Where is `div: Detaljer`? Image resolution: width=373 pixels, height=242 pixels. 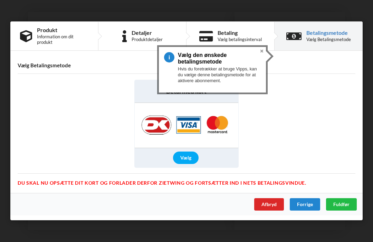
div: Detaljer is located at coordinates (147, 33).